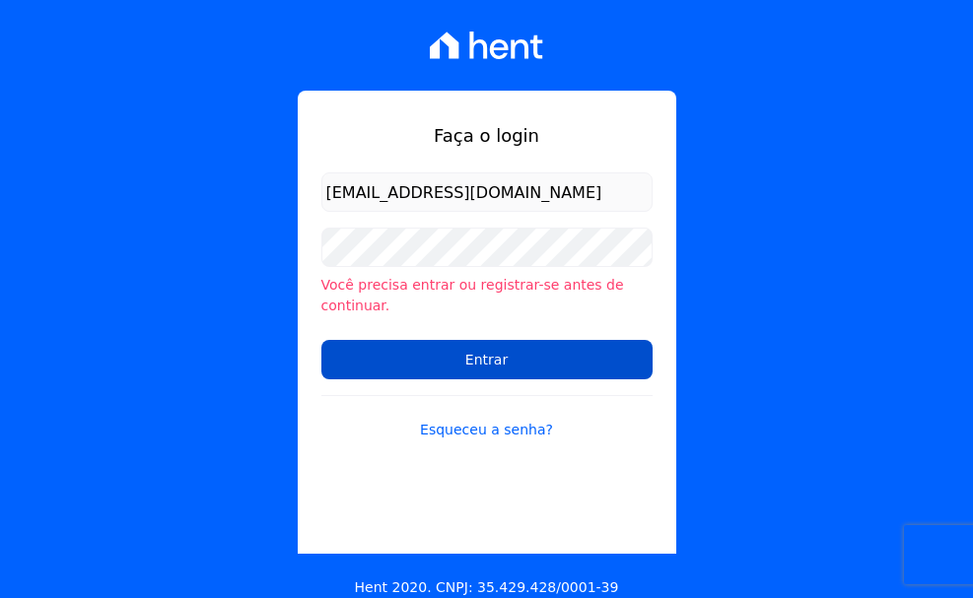 Image resolution: width=973 pixels, height=598 pixels. Describe the element at coordinates (487, 135) in the screenshot. I see `h1: Faça o login` at that location.